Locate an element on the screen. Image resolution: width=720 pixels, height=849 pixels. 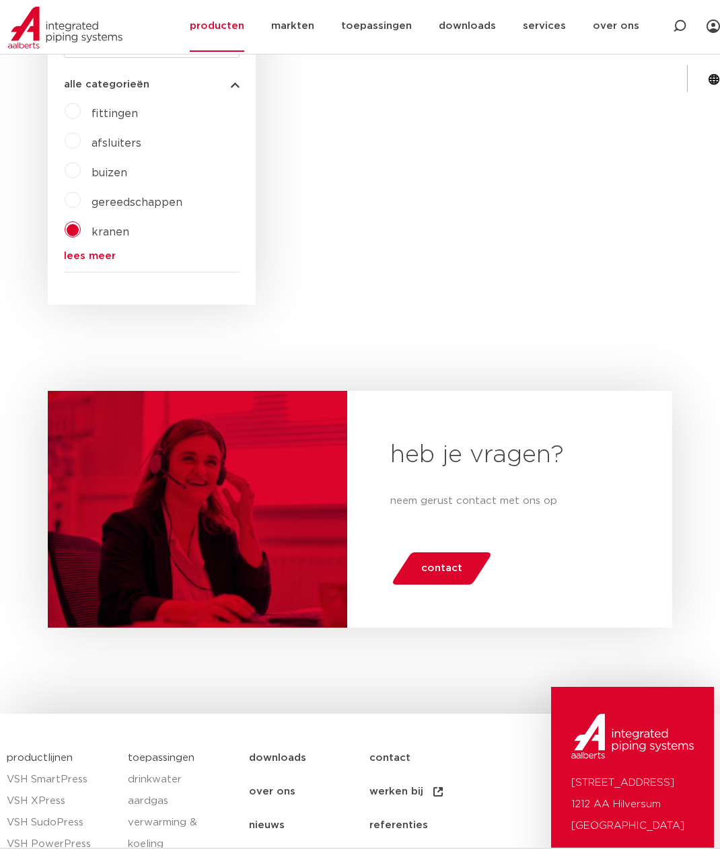
span: fittingen is located at coordinates (114, 114).